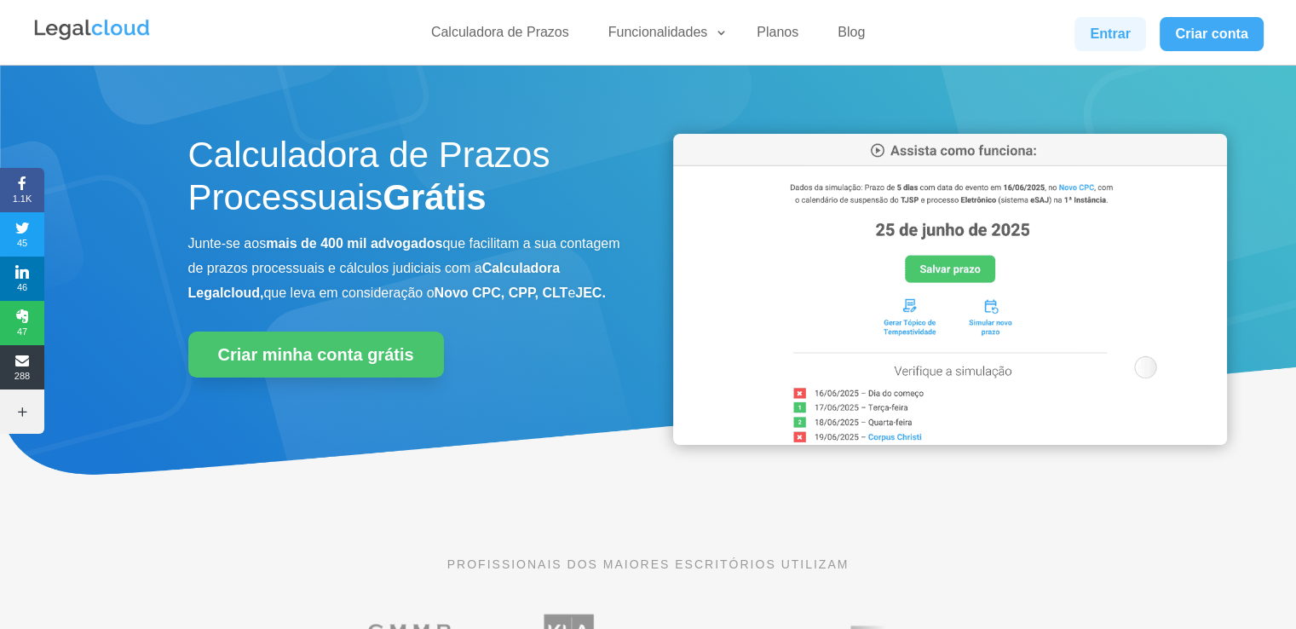 The image size is (1296, 629). I want to click on a: Criar conta, so click(1212, 34).